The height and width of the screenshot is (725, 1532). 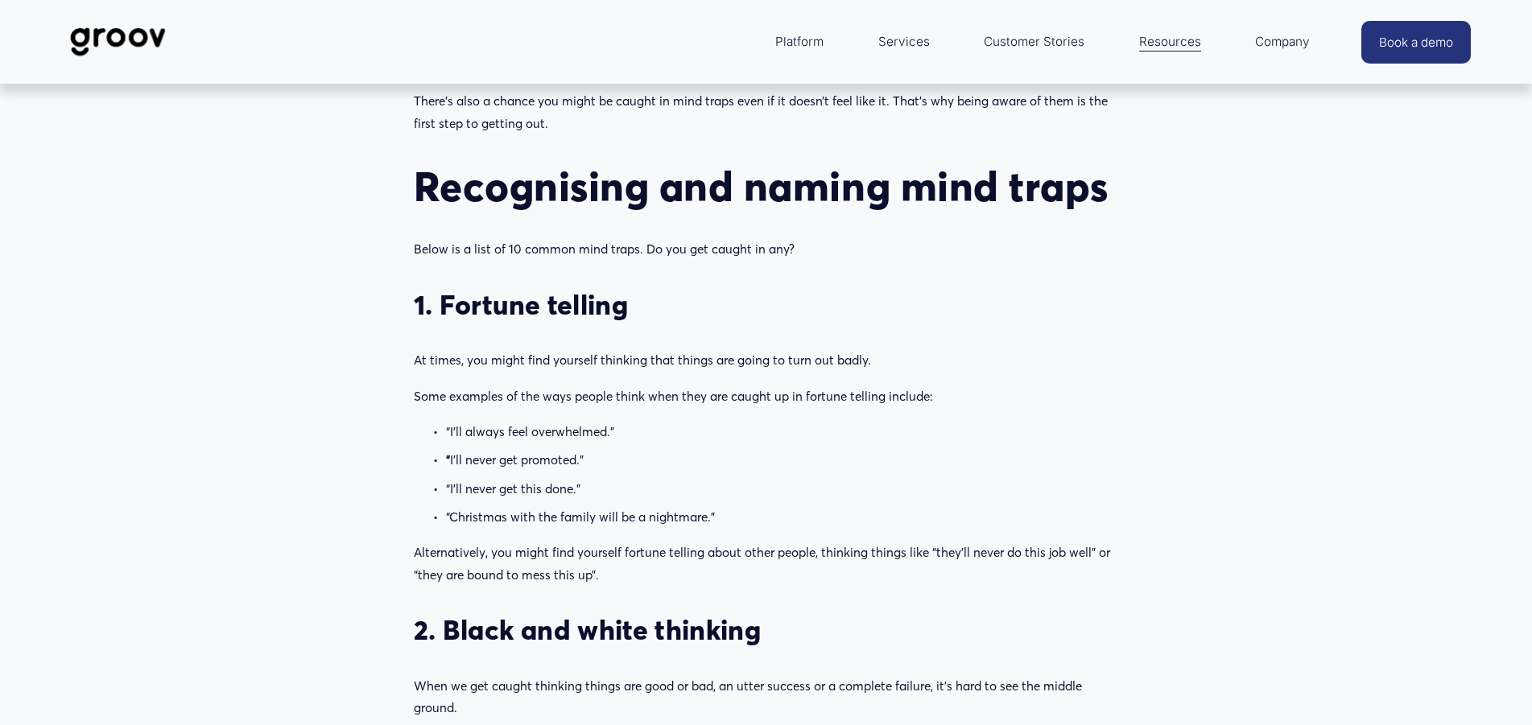 What do you see at coordinates (766, 697) in the screenshot?
I see `p: When we get caught thinking things are good or bad, an utter success or a complete failure, it’s ...` at bounding box center [766, 697].